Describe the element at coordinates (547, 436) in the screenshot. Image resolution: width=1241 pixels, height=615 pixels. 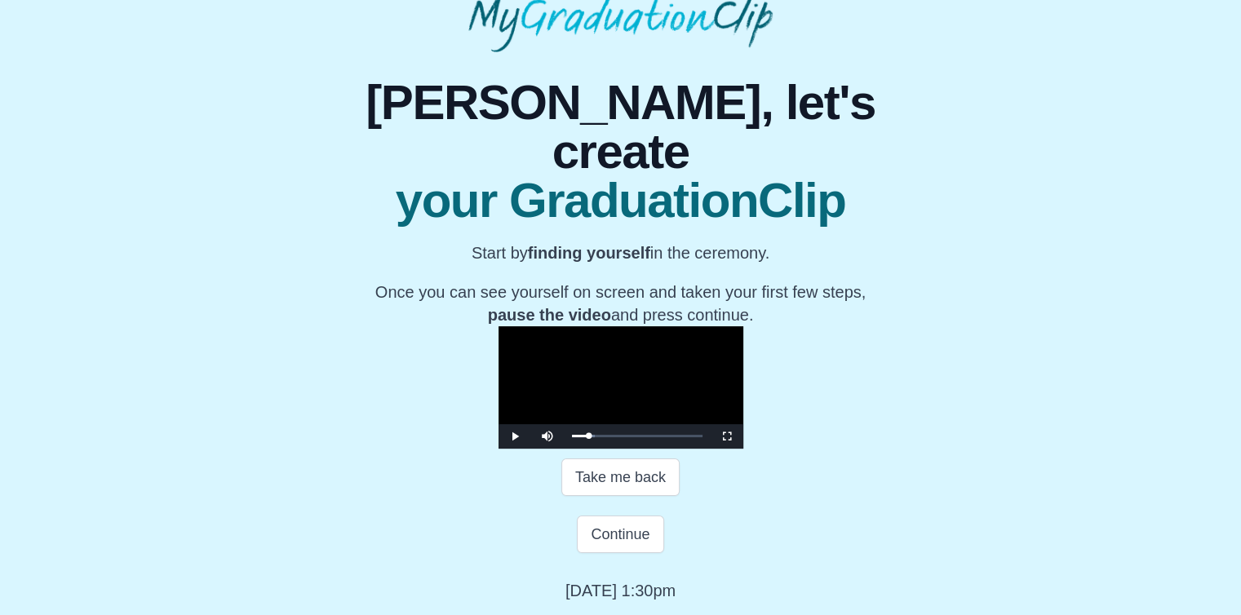
I see `button: Mute` at that location.